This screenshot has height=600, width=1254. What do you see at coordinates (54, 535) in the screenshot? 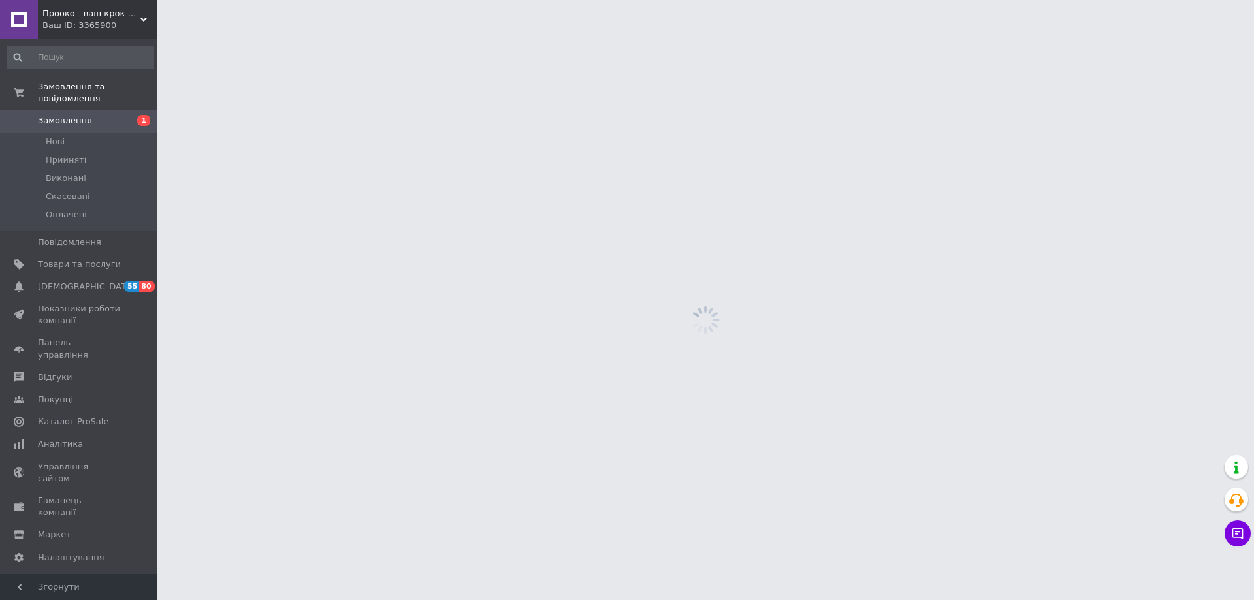
I see `span: Маркет` at bounding box center [54, 535].